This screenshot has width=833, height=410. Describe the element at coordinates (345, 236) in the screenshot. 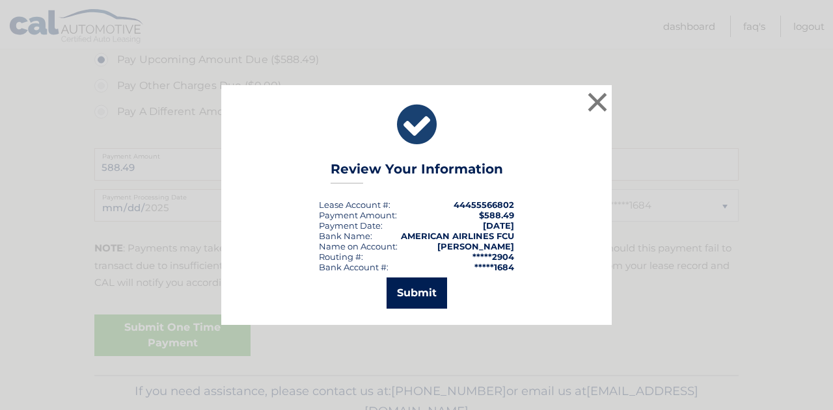

I see `div: Bank Name:` at that location.